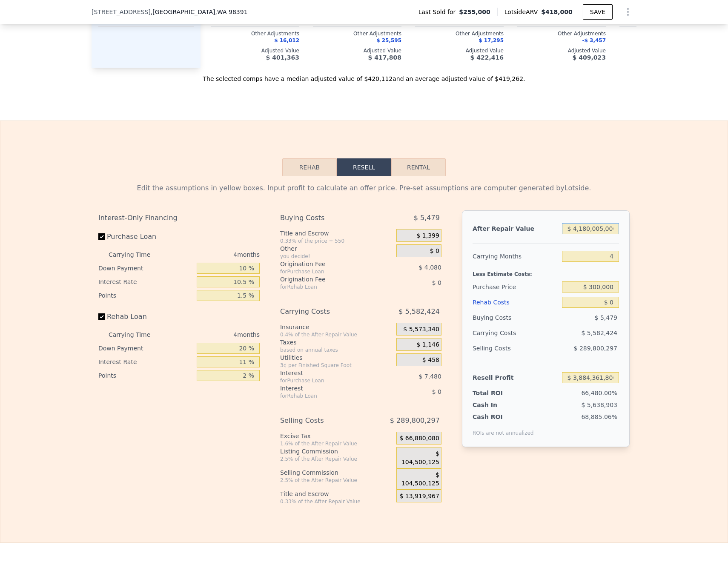 The height and width of the screenshot is (565, 728). I want to click on div: Listing Commission, so click(336, 452).